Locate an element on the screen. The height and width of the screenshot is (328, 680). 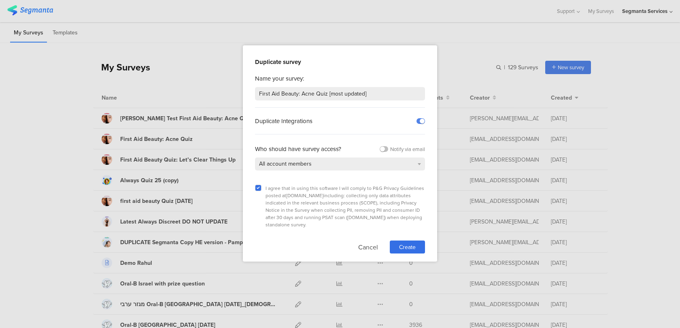
div: Who should have survey access? is located at coordinates (298, 149).